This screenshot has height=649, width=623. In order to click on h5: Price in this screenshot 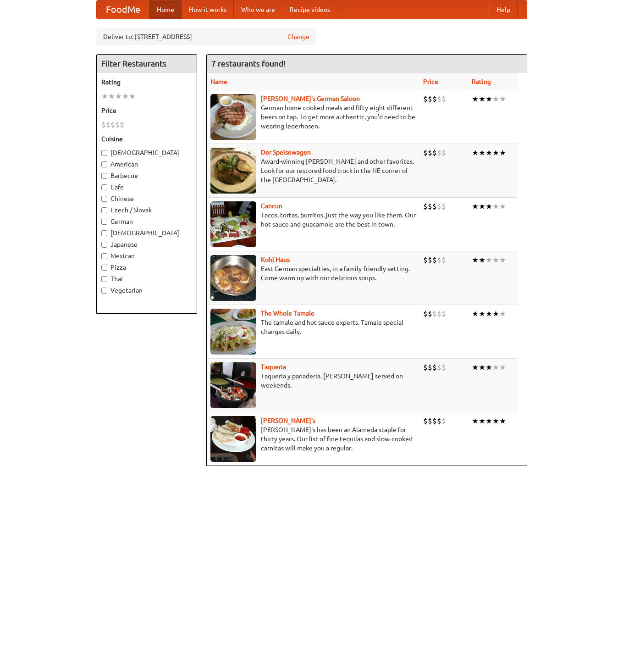, I will do `click(147, 111)`.